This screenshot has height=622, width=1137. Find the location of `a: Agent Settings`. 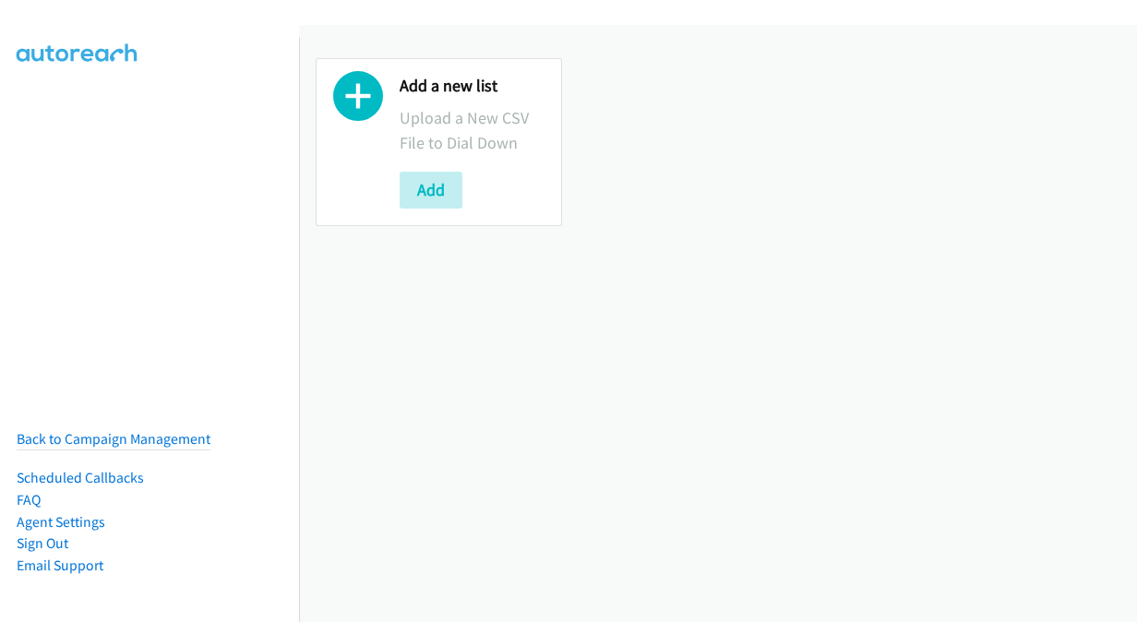

a: Agent Settings is located at coordinates (61, 521).